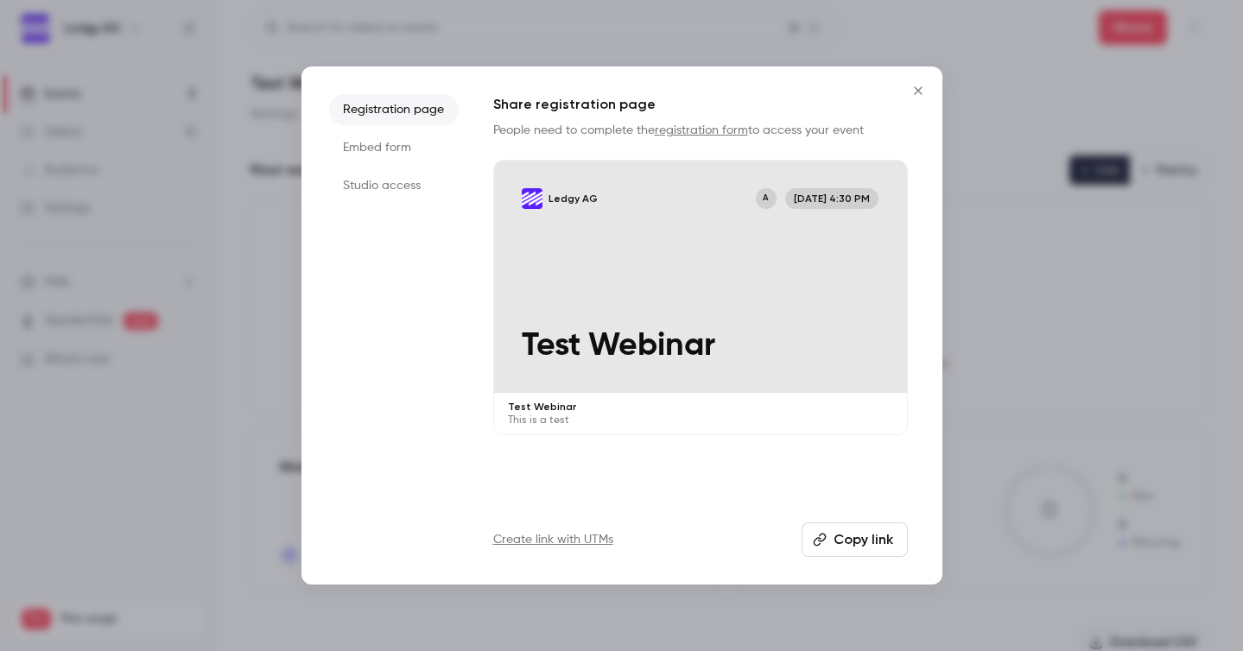 This screenshot has width=1243, height=651. I want to click on a: Create link with UTMs, so click(553, 540).